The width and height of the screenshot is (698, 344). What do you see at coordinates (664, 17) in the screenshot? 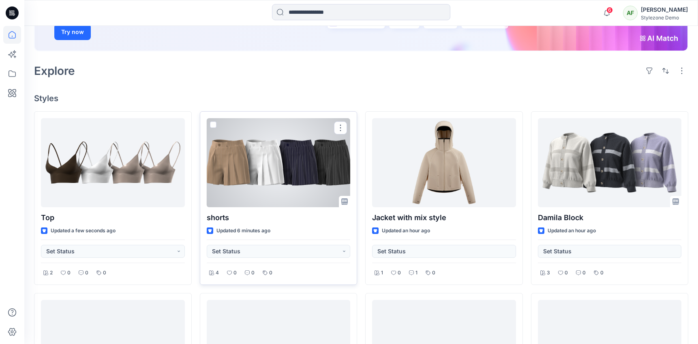
I see `div: Stylezone Demo` at bounding box center [664, 17].